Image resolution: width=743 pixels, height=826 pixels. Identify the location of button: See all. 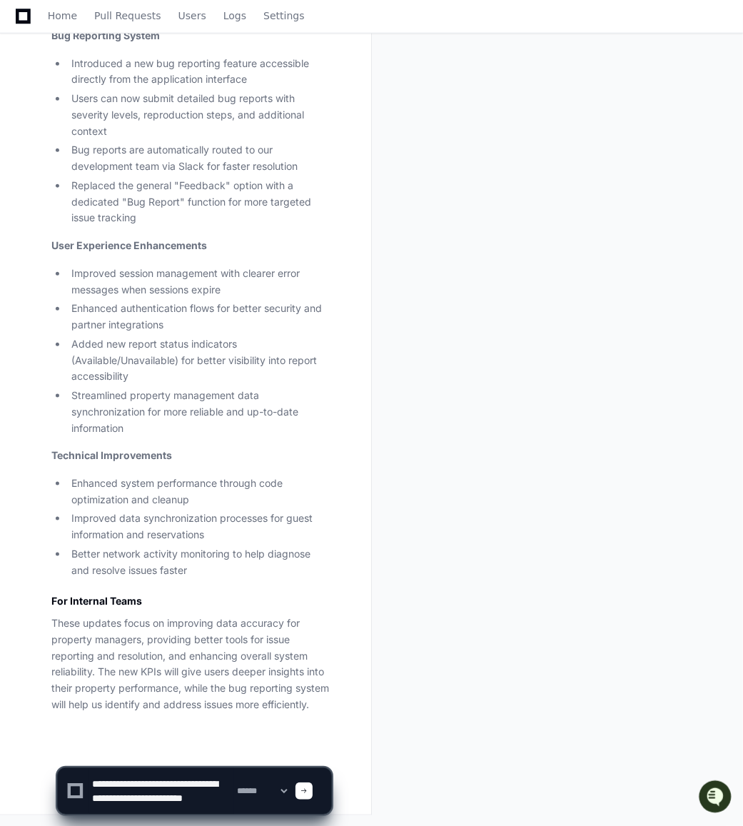
(241, 161).